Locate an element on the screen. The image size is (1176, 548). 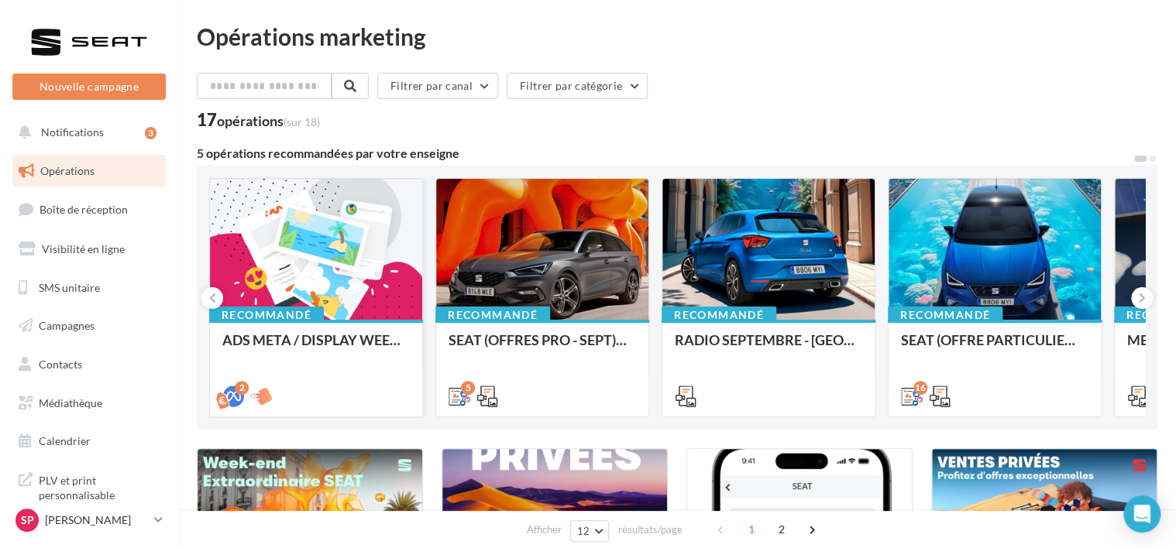
a: Visibilité en ligne is located at coordinates (89, 249).